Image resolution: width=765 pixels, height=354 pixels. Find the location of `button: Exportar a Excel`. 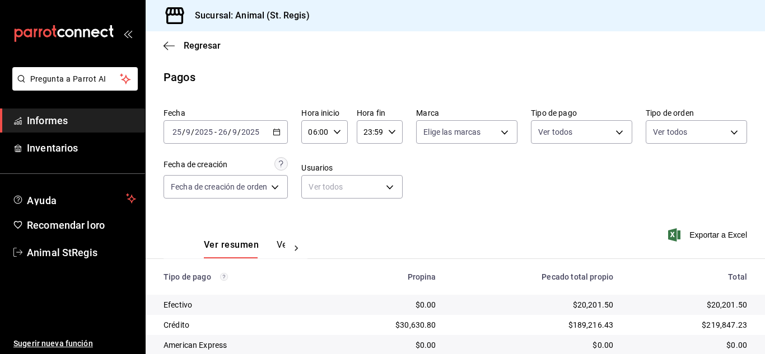

button: Exportar a Excel is located at coordinates (708, 235).